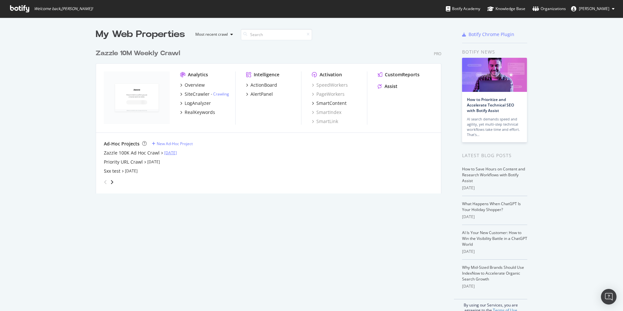  I want to click on a: SpeedWorkers, so click(330, 85).